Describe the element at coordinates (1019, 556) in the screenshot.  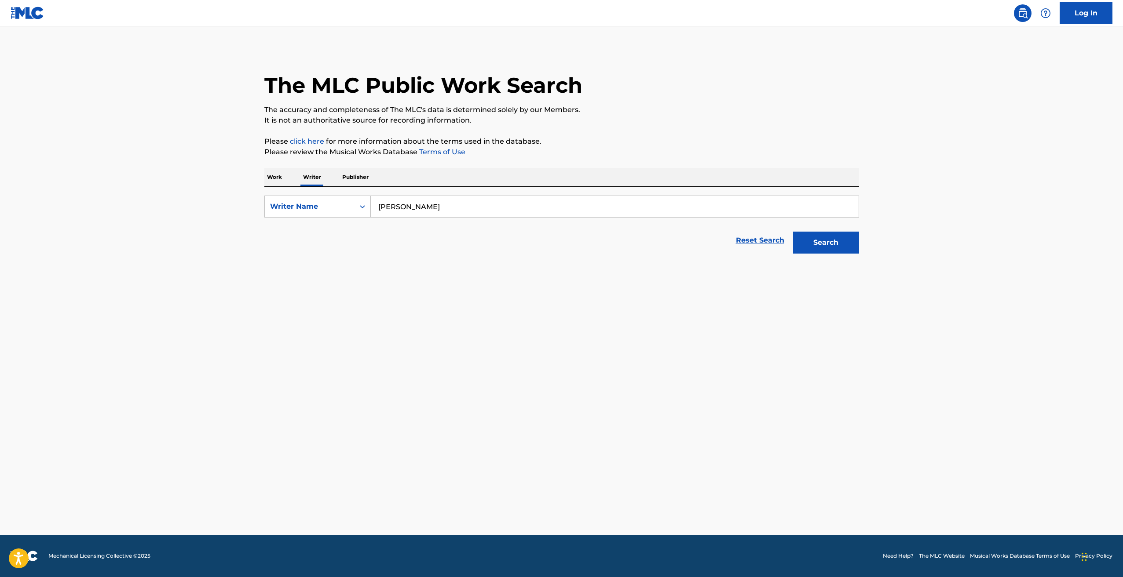
I see `a: Musical Works Database Terms of Use` at that location.